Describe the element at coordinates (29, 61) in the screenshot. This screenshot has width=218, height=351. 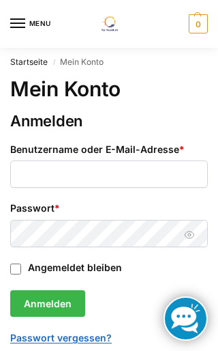
I see `a: Startseite` at that location.